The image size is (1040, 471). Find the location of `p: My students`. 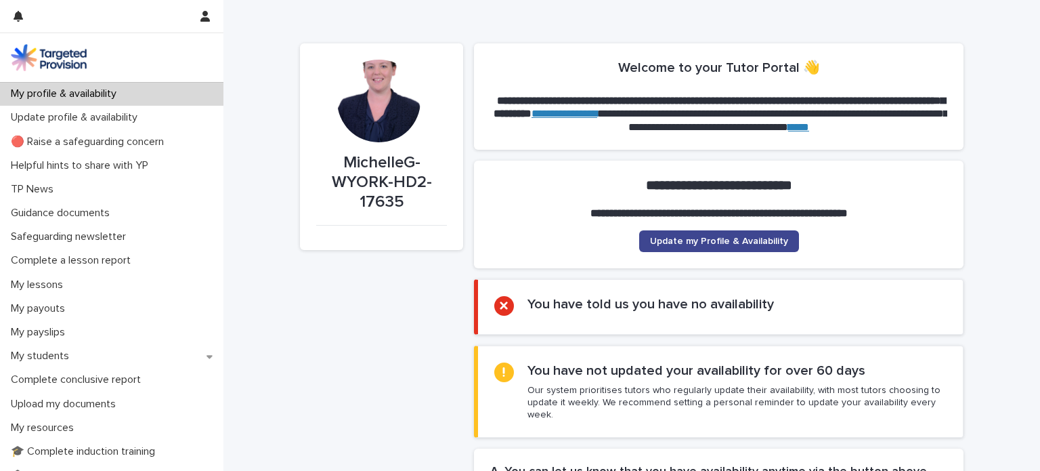

p: My students is located at coordinates (43, 356).